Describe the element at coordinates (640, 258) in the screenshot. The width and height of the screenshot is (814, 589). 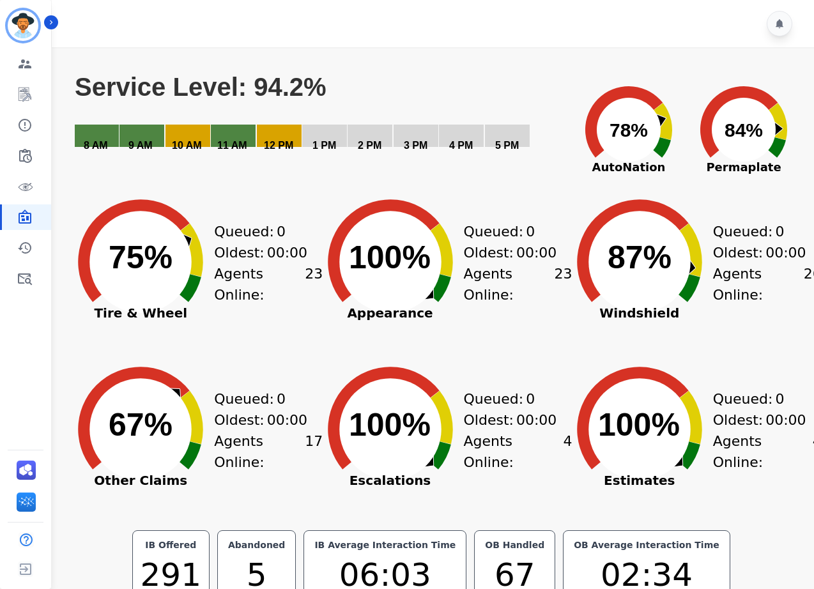
I see `text: 87%` at that location.